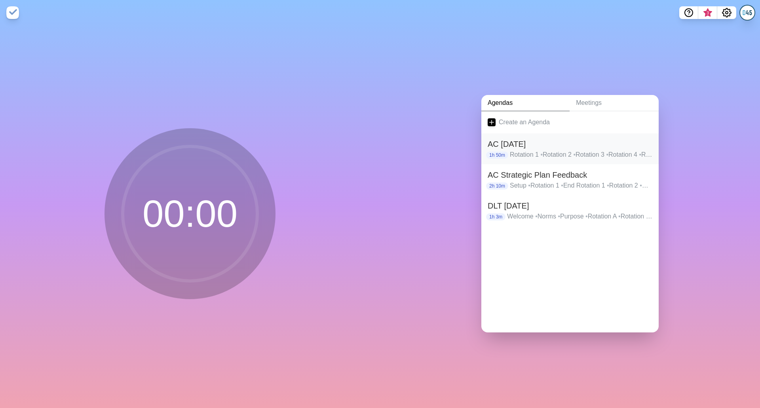 The height and width of the screenshot is (408, 760). I want to click on a: Create an Agenda, so click(570, 122).